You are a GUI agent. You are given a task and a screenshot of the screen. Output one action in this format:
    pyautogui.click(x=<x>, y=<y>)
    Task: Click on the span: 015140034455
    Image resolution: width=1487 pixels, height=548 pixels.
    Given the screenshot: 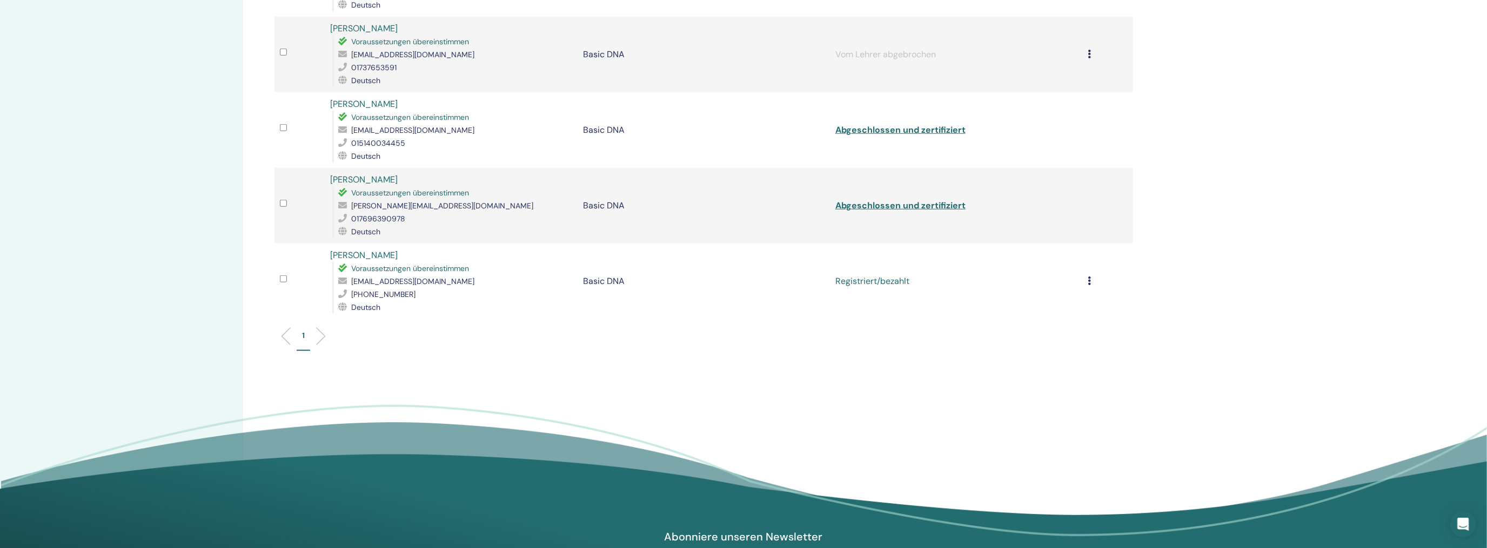 What is the action you would take?
    pyautogui.click(x=378, y=143)
    